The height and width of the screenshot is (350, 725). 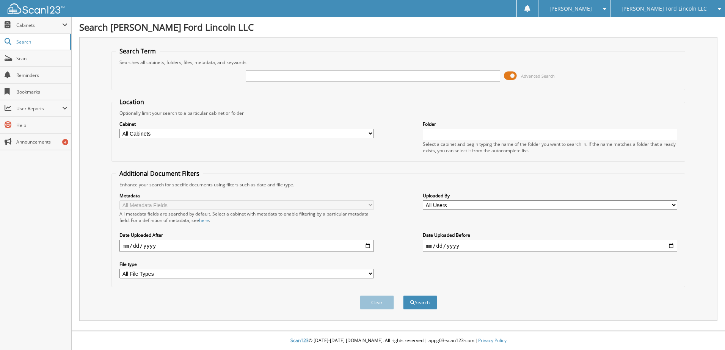 I want to click on legend: Additional Document Filters, so click(x=159, y=174).